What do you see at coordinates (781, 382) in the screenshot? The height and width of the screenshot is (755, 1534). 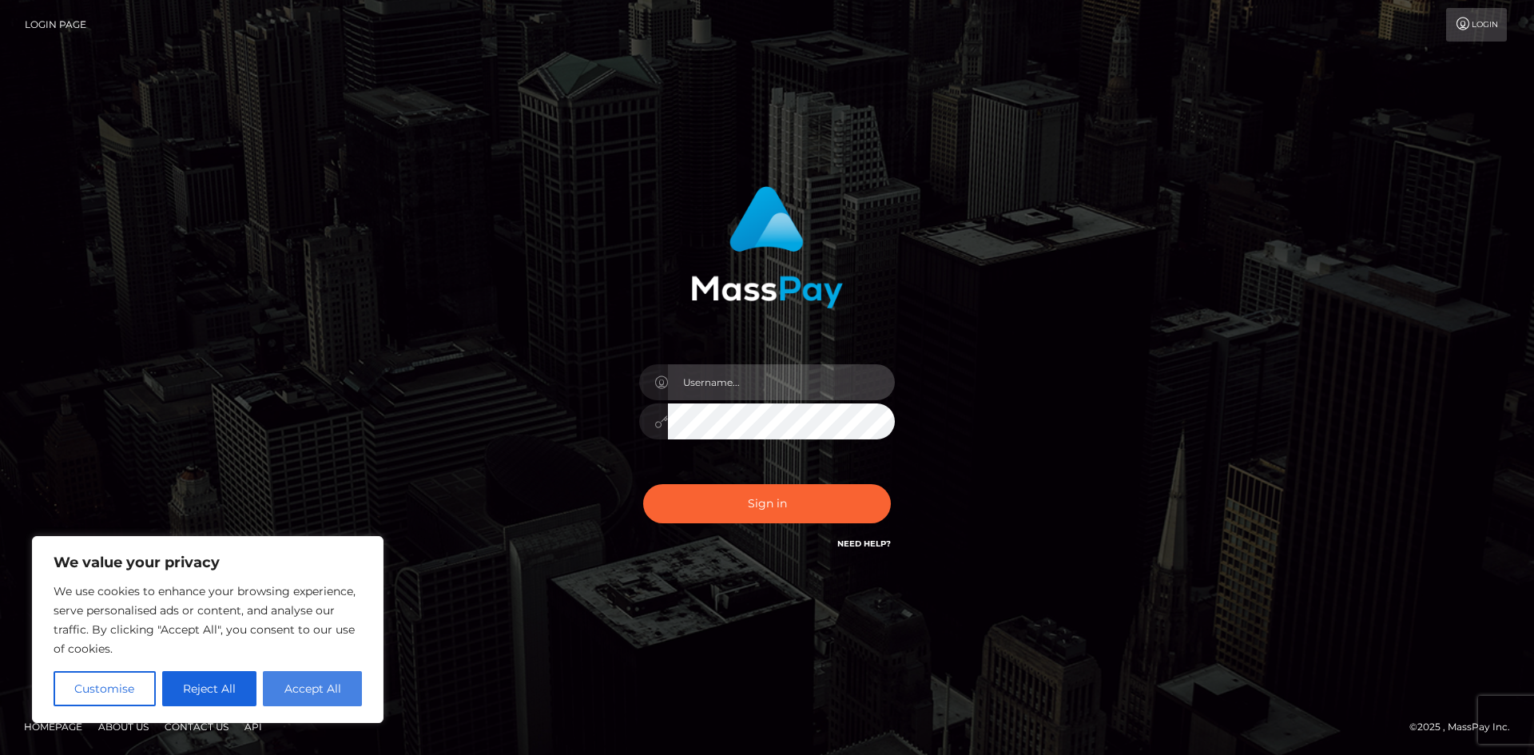 I see `input: Username...` at bounding box center [781, 382].